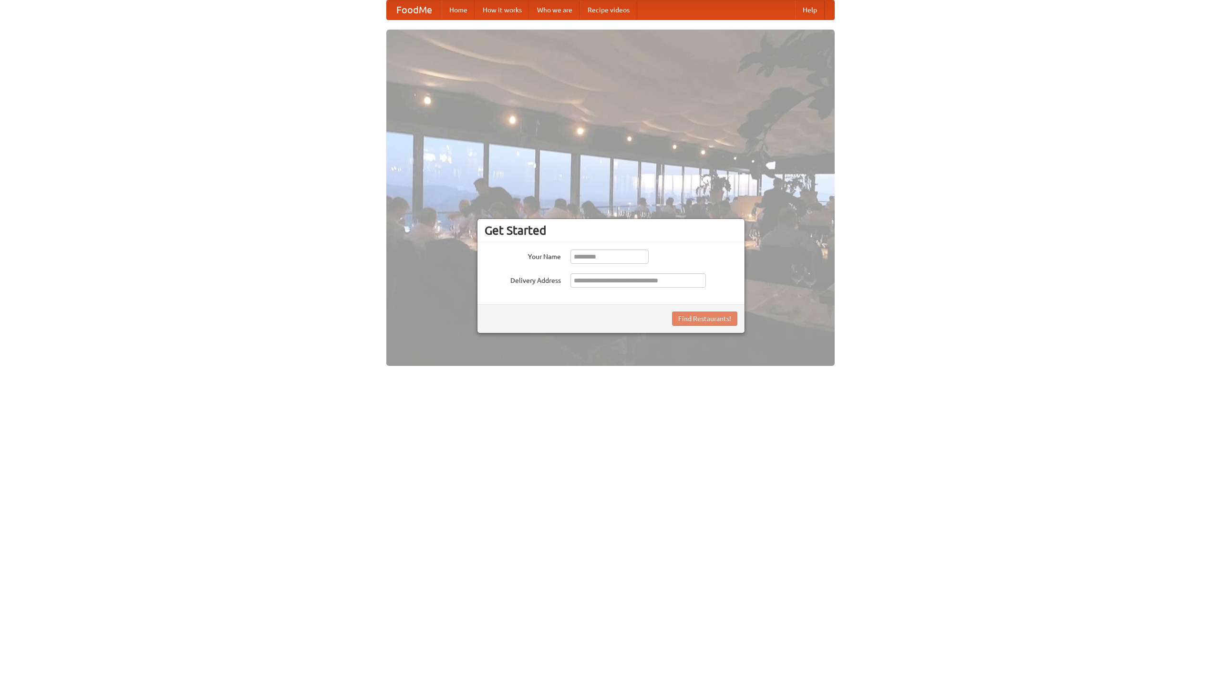  I want to click on h3: Get Started, so click(611, 230).